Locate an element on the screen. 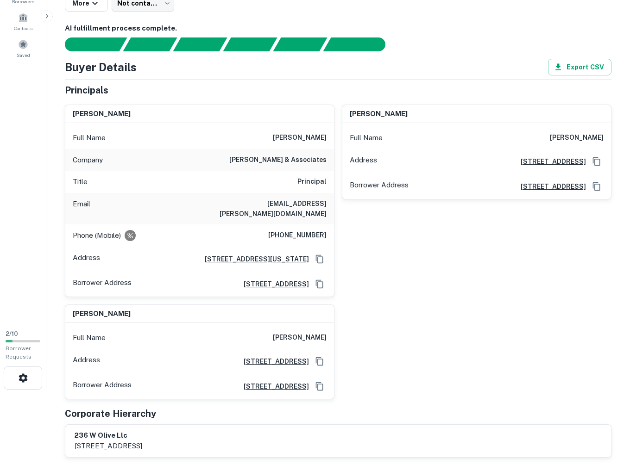 Image resolution: width=630 pixels, height=471 pixels. div: Principals found, AI now looking for contact information... is located at coordinates (250, 44).